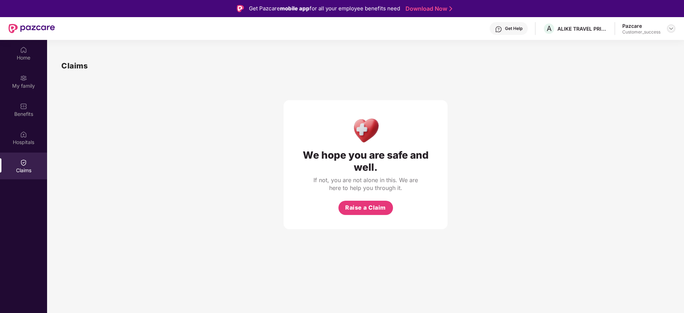  What do you see at coordinates (428, 9) in the screenshot?
I see `a: Download Now` at bounding box center [428, 9].